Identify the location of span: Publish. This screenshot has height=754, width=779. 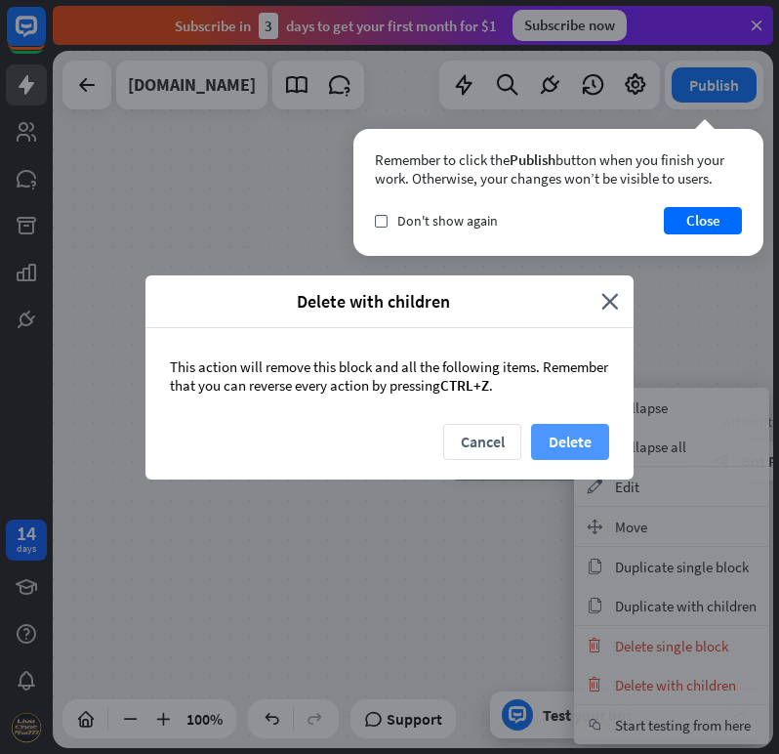
(532, 159).